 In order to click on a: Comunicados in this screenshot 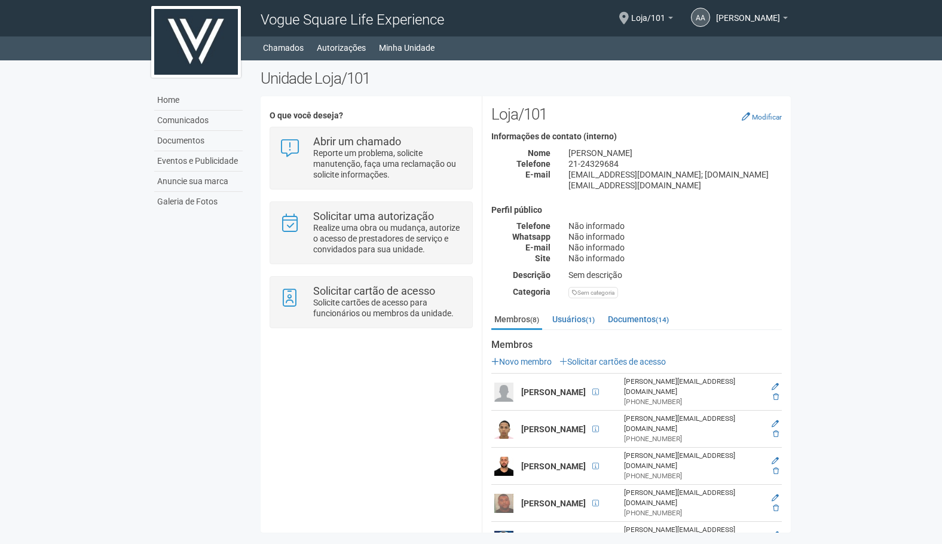, I will do `click(198, 121)`.